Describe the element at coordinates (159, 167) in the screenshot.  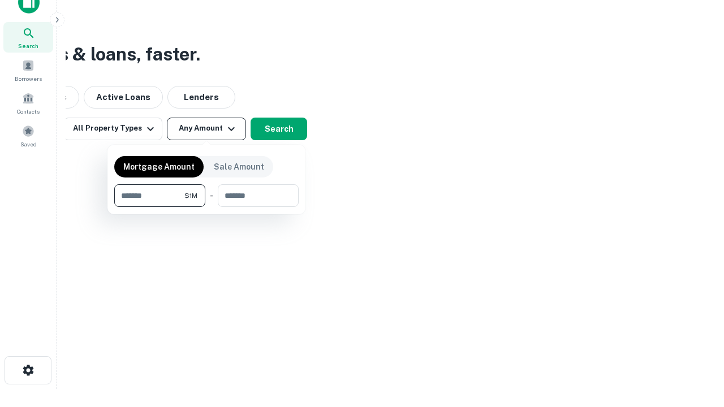
I see `p: Mortgage Amount` at that location.